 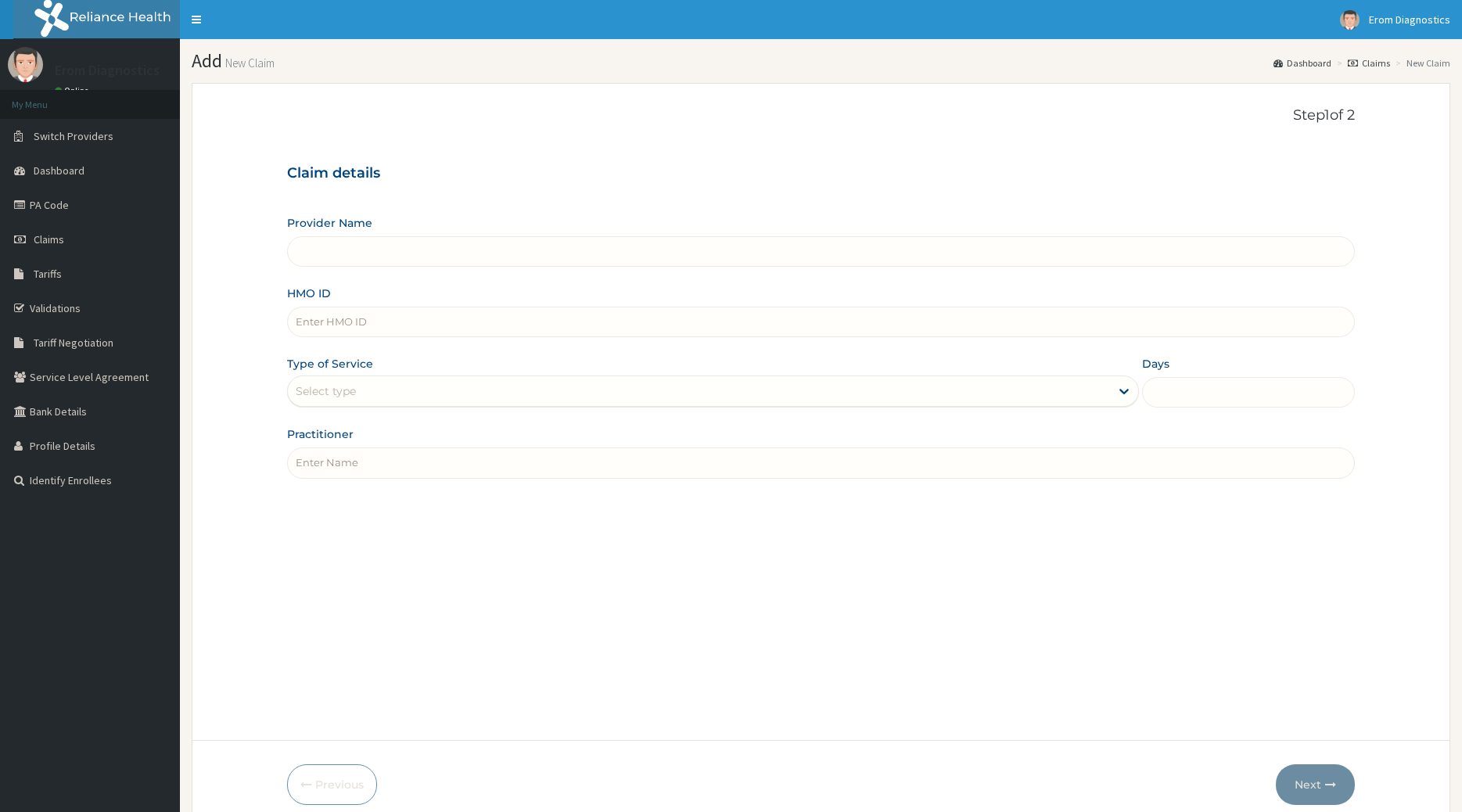 I want to click on label: Days, so click(x=1155, y=364).